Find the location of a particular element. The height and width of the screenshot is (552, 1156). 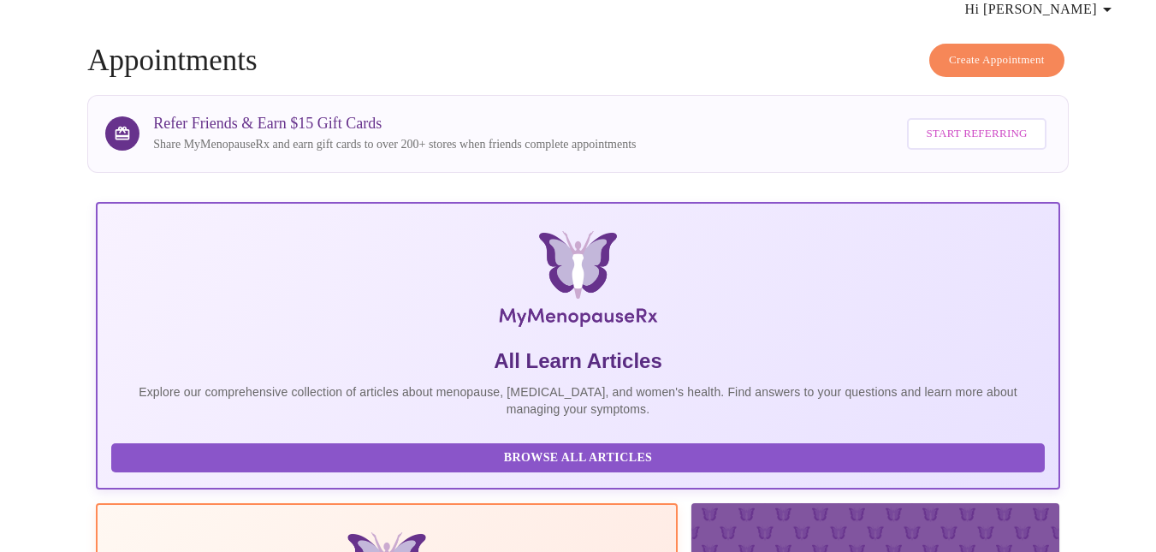

h3: Refer Friends & Earn $15 Gift Cards is located at coordinates (394, 123).